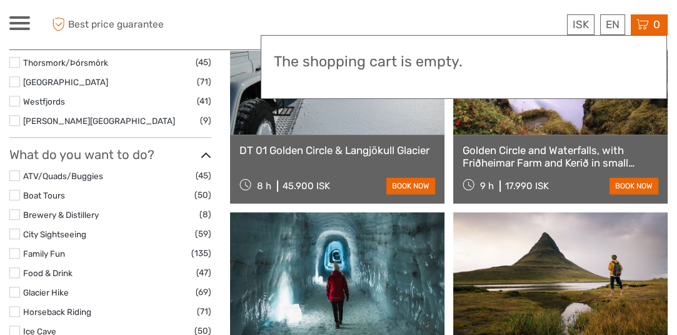 Image resolution: width=677 pixels, height=335 pixels. Describe the element at coordinates (63, 176) in the screenshot. I see `a: ATV/Quads/Buggies` at that location.